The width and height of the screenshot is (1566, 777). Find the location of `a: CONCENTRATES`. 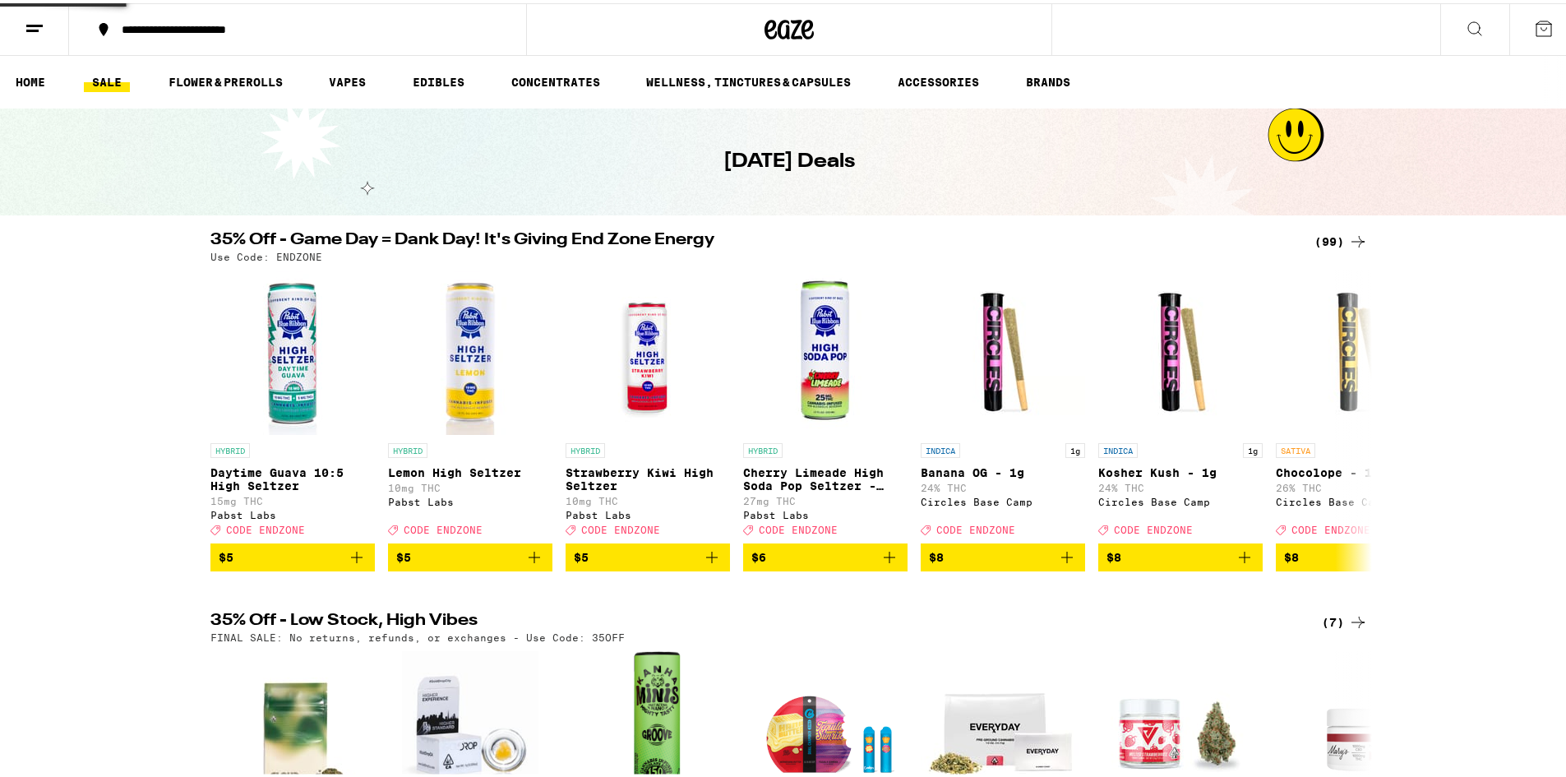

a: CONCENTRATES is located at coordinates (556, 79).